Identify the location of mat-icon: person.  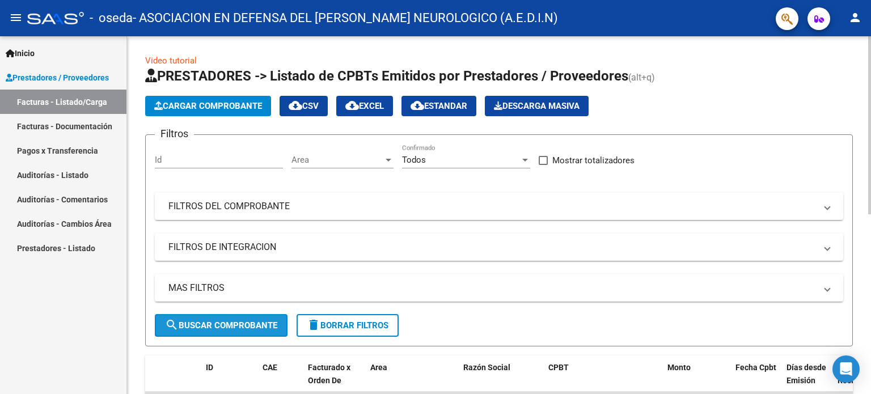
(856, 18).